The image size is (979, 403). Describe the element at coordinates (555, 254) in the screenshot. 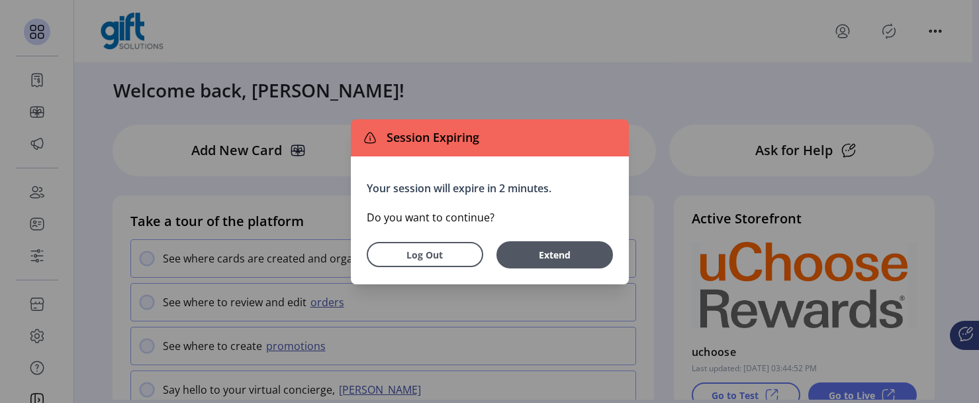

I see `button: Extend` at that location.